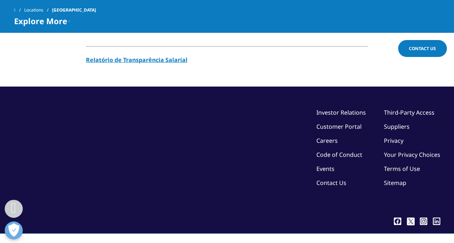 This screenshot has height=243, width=454. What do you see at coordinates (325, 169) in the screenshot?
I see `a: Events` at bounding box center [325, 169].